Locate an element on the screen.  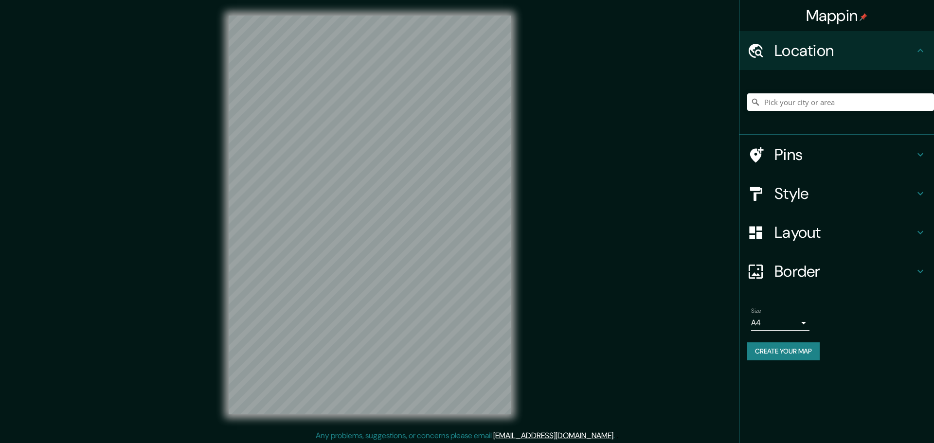
h4: Pins is located at coordinates (844, 155).